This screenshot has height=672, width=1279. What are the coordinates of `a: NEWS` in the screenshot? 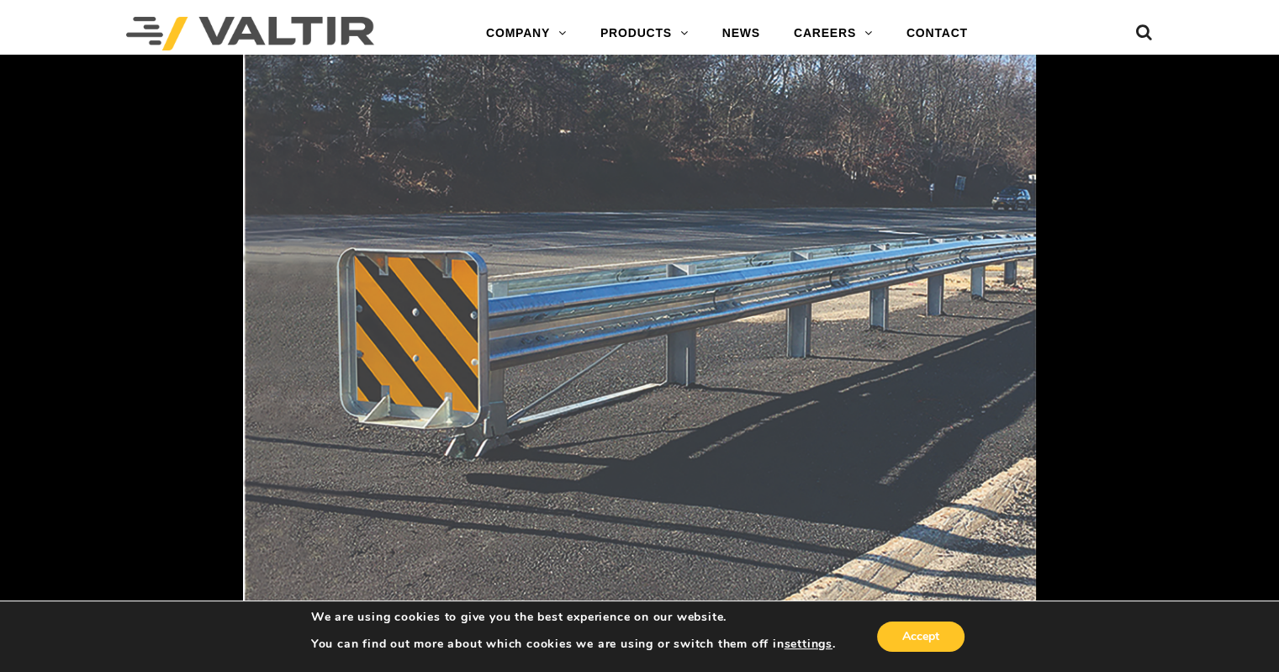 It's located at (741, 34).